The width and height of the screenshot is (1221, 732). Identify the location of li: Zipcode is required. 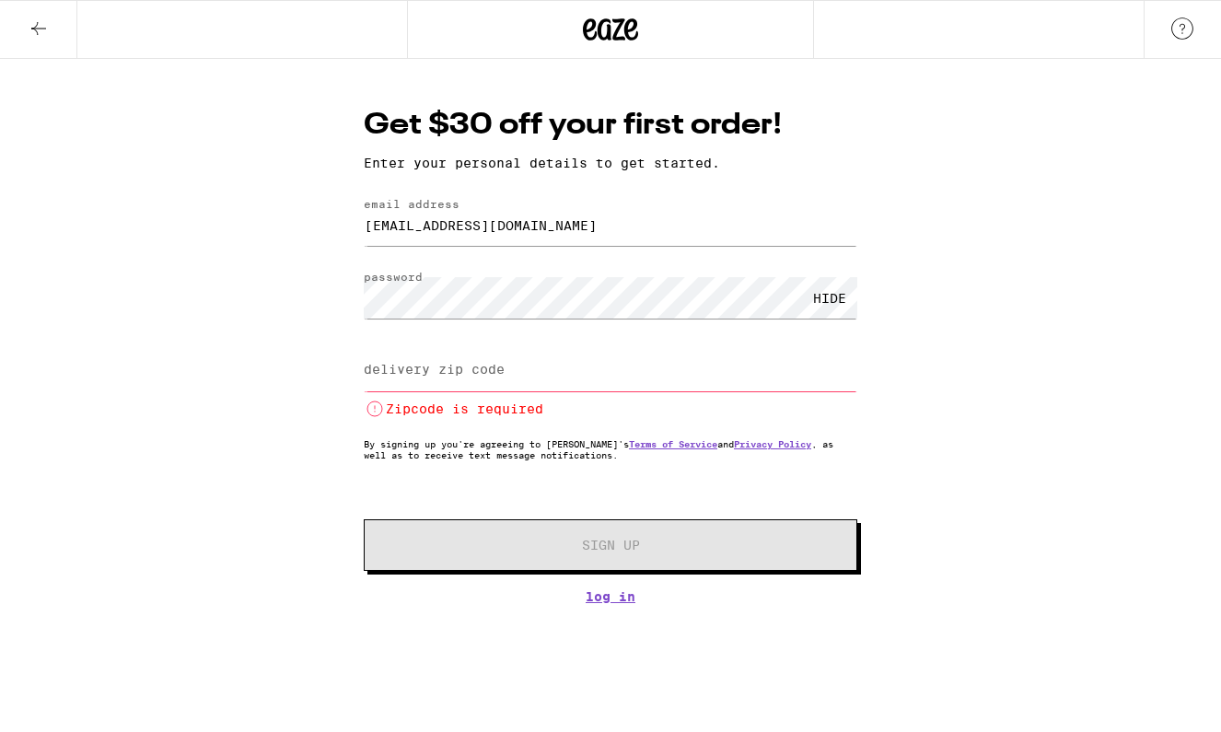
(611, 409).